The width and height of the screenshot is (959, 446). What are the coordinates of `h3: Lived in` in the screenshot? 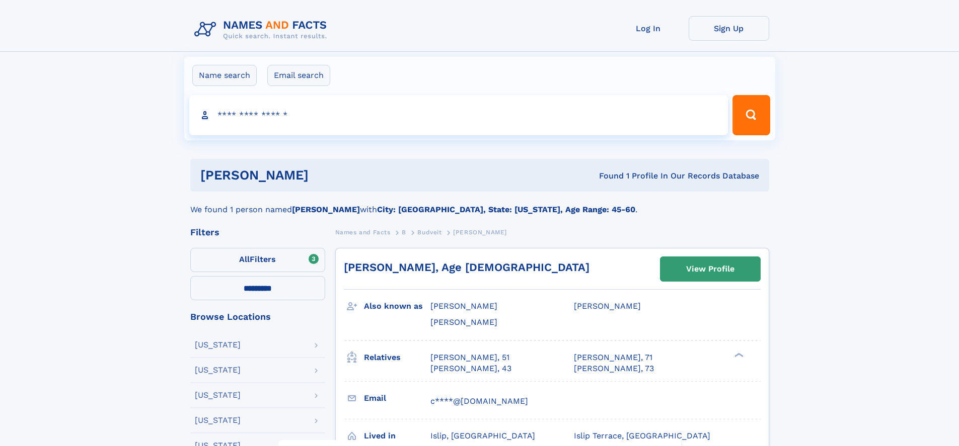 It's located at (397, 436).